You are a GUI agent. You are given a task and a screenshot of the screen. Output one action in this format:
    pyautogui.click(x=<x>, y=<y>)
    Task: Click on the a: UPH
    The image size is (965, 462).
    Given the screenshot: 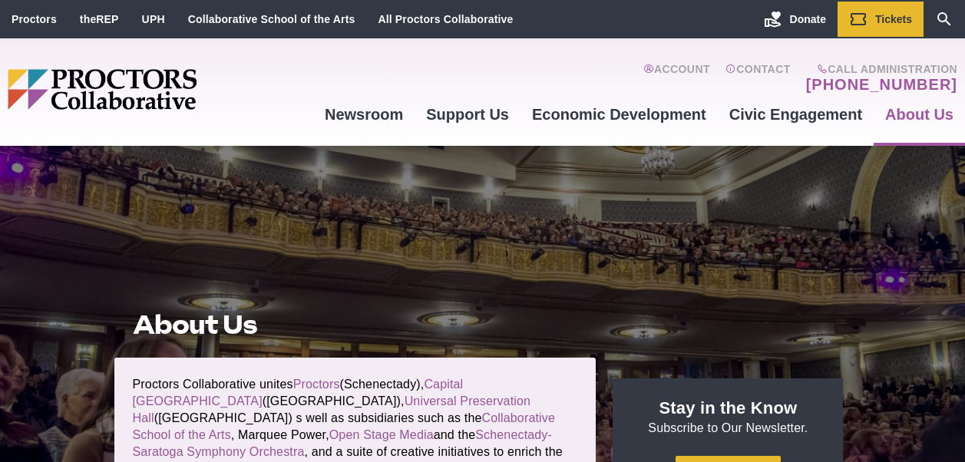 What is the action you would take?
    pyautogui.click(x=154, y=19)
    